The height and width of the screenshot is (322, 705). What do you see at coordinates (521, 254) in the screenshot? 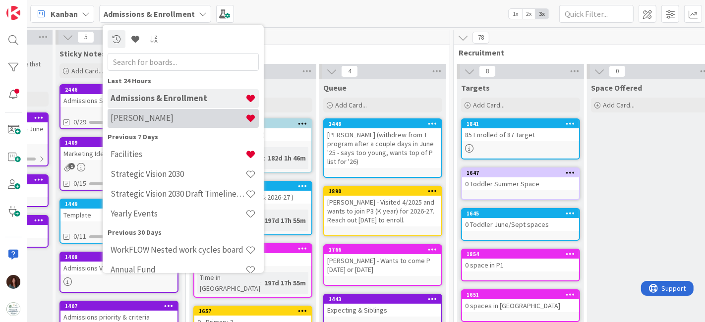
I see `div: 1854` at bounding box center [521, 254].